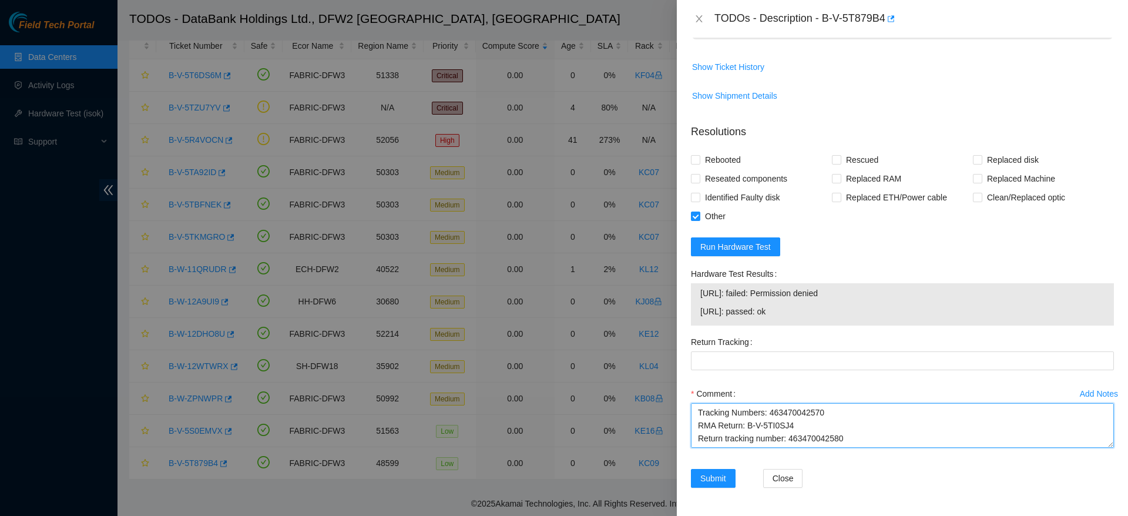 This screenshot has width=1128, height=516. What do you see at coordinates (742, 197) in the screenshot?
I see `span: Identified Faulty disk` at bounding box center [742, 197].